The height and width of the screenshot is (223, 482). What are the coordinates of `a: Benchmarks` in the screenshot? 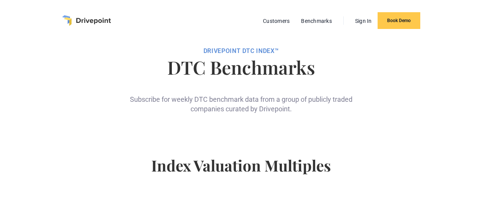 It's located at (316, 21).